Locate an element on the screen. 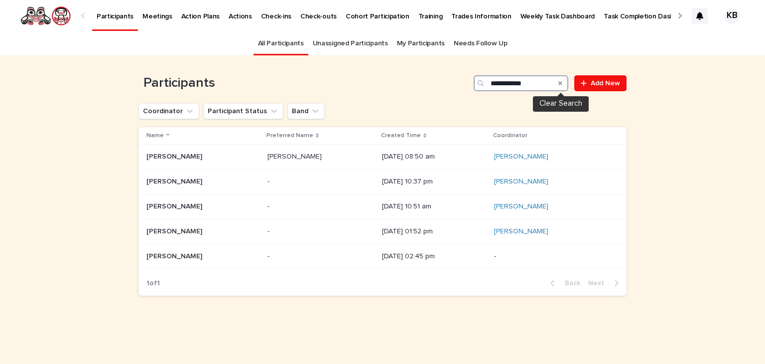  a: All Participants is located at coordinates (281, 43).